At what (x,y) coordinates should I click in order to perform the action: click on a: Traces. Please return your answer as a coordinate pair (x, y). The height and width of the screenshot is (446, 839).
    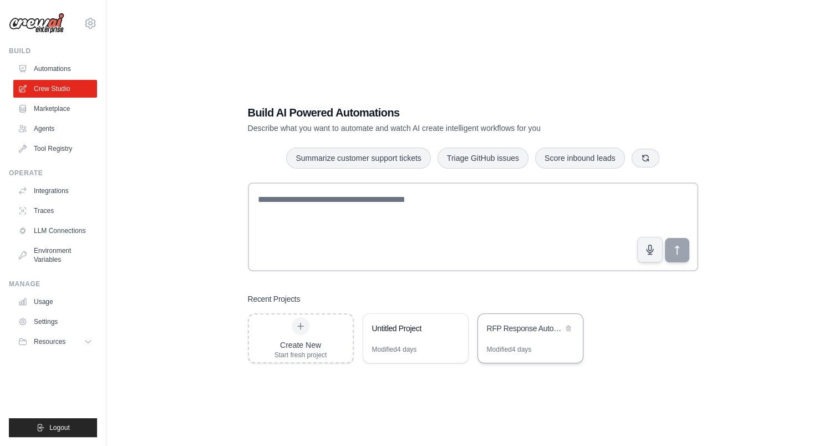
    Looking at the image, I should click on (55, 211).